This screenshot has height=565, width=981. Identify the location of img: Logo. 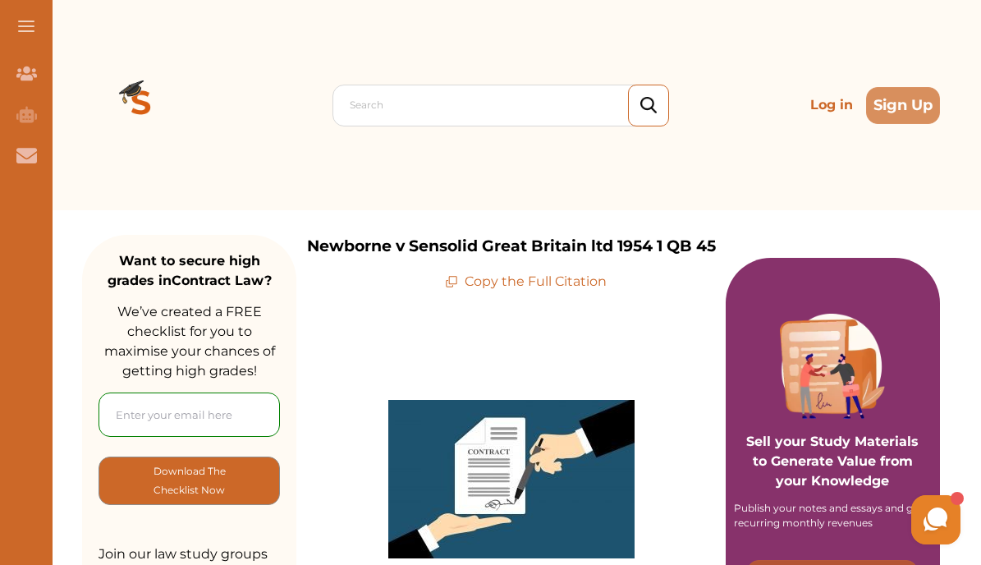
(141, 105).